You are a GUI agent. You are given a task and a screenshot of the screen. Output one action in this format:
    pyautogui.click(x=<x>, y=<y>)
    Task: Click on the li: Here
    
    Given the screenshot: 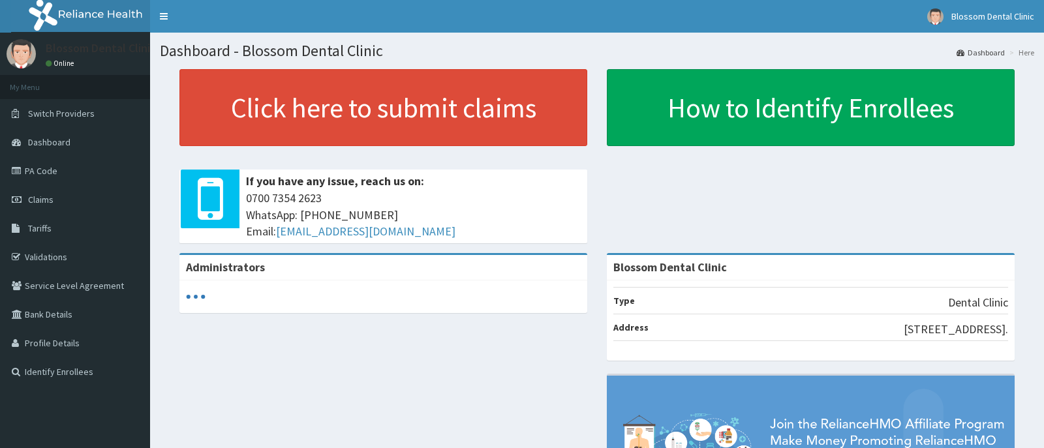 What is the action you would take?
    pyautogui.click(x=1019, y=52)
    